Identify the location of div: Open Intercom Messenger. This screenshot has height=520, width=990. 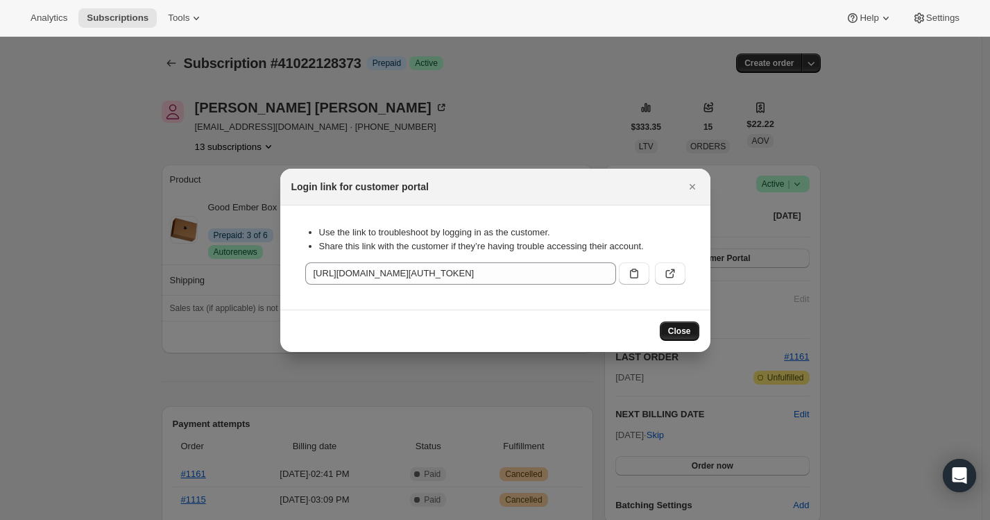
(960, 475).